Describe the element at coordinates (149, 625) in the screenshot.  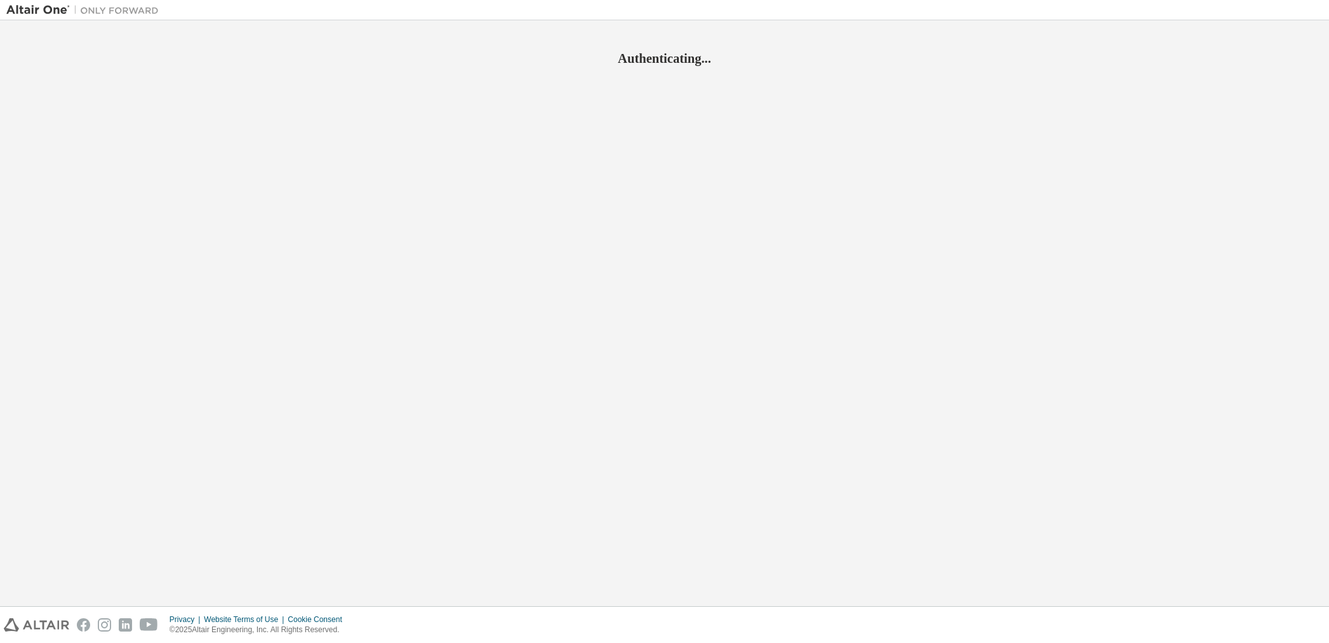
I see `img: youtube.svg` at that location.